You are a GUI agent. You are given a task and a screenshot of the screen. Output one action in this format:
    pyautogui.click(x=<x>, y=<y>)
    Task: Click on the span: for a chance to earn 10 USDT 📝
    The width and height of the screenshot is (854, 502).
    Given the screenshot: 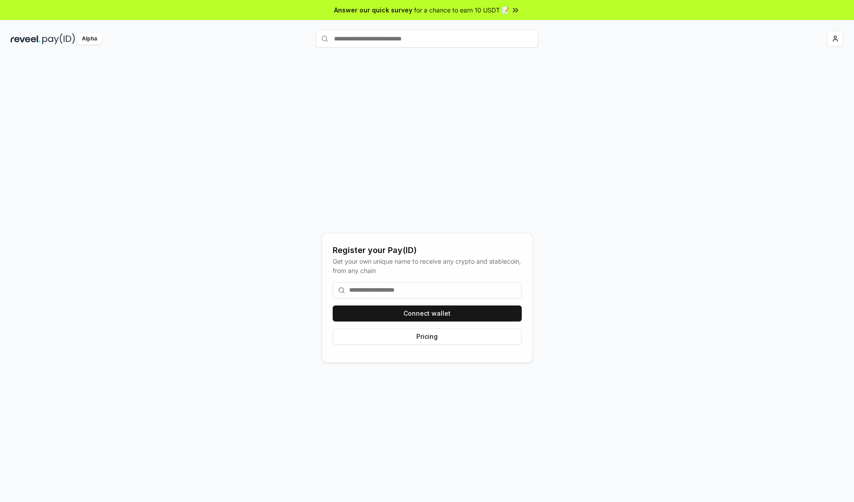 What is the action you would take?
    pyautogui.click(x=462, y=10)
    